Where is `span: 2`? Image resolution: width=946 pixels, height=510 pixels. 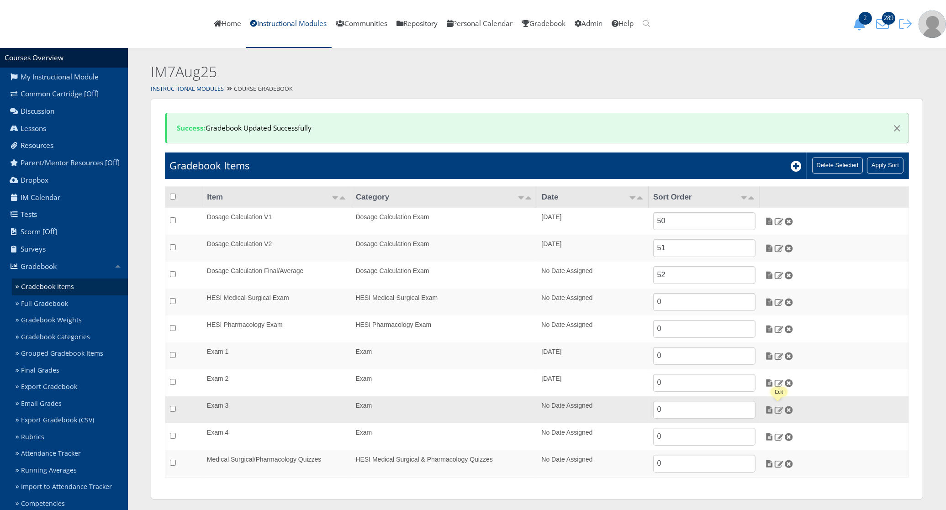
span: 2 is located at coordinates (865, 18).